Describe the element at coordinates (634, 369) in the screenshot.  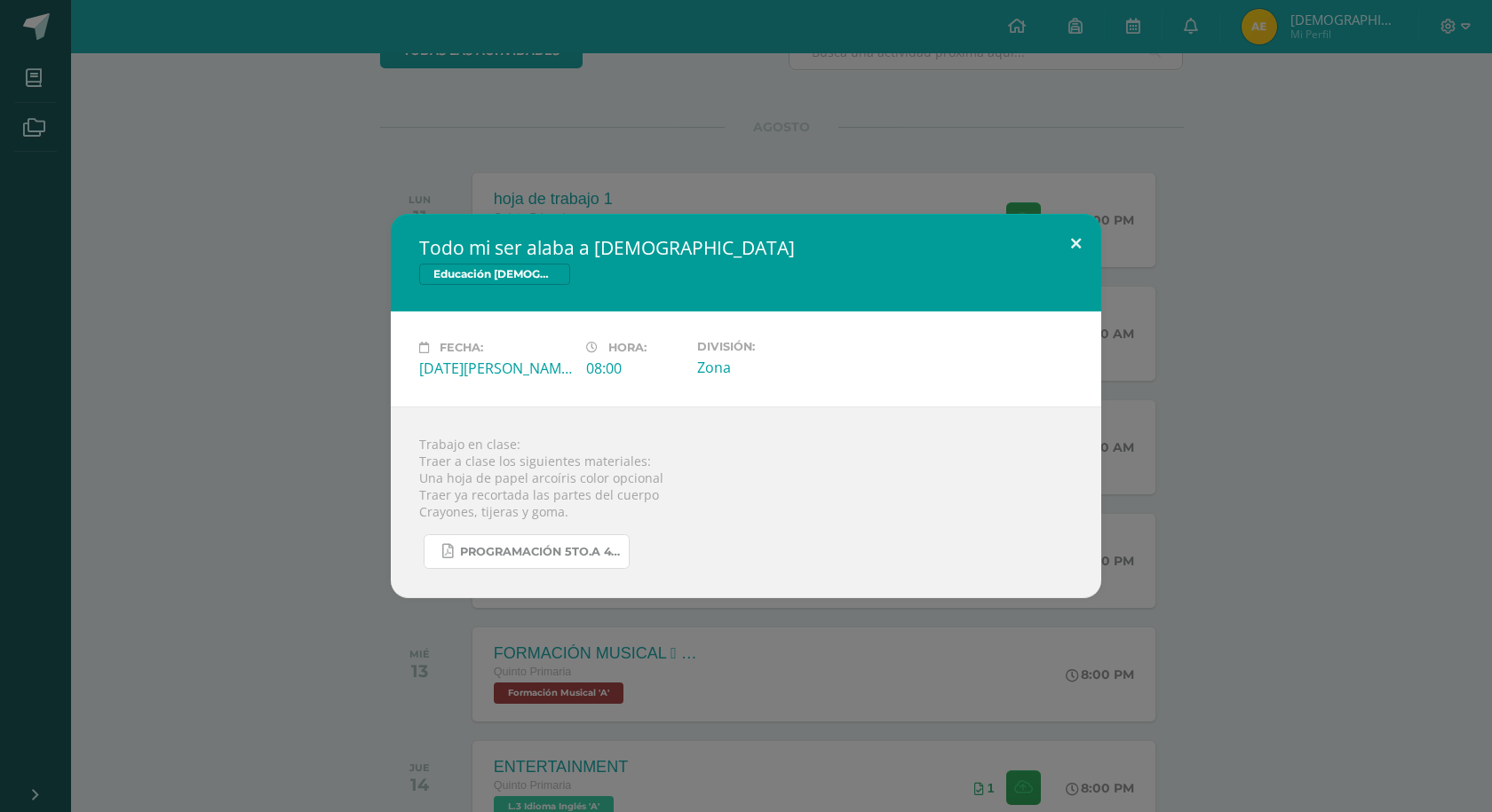
I see `div: 08:00` at that location.